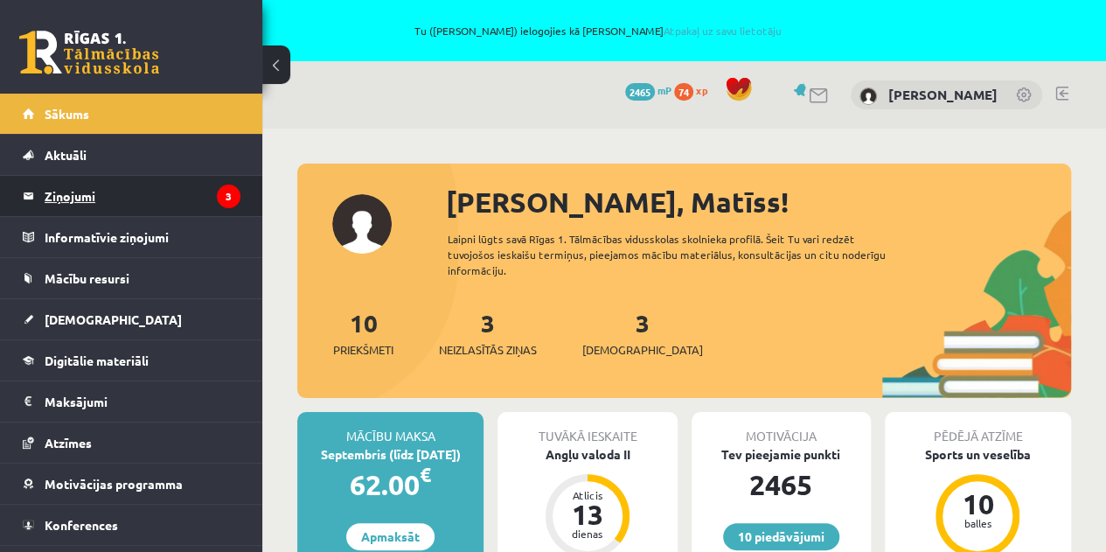 The height and width of the screenshot is (552, 1106). What do you see at coordinates (390, 536) in the screenshot?
I see `a: Apmaksāt` at bounding box center [390, 536].